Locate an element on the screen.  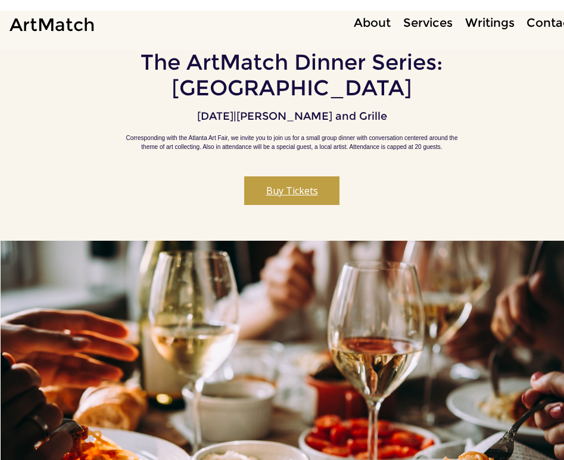
a: About is located at coordinates (372, 23).